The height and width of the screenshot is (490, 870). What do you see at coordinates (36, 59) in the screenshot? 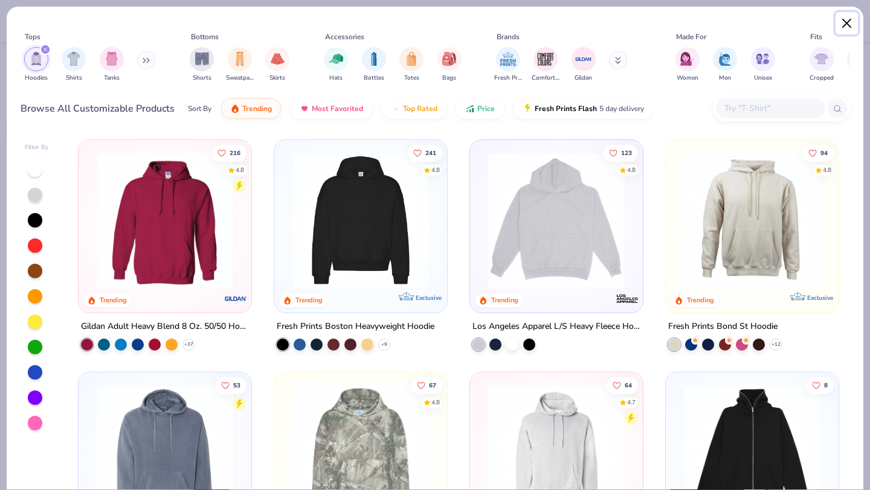
I see `img: Hoodies Image` at bounding box center [36, 59].